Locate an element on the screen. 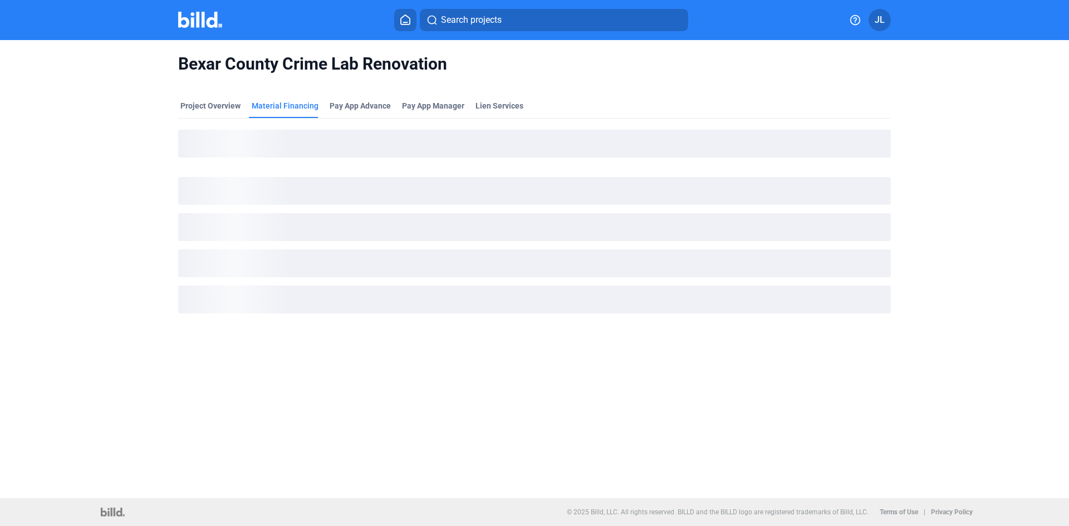 The width and height of the screenshot is (1069, 526). div: Project Overview is located at coordinates (210, 106).